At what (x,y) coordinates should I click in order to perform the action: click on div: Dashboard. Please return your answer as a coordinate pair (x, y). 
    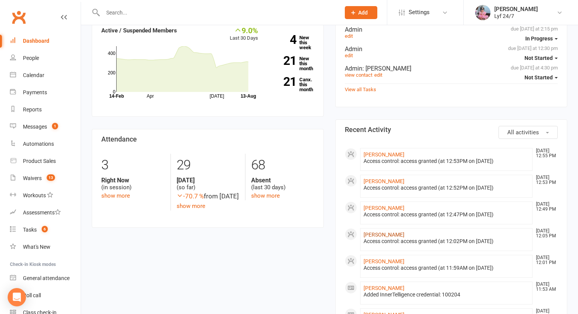
    Looking at the image, I should click on (36, 41).